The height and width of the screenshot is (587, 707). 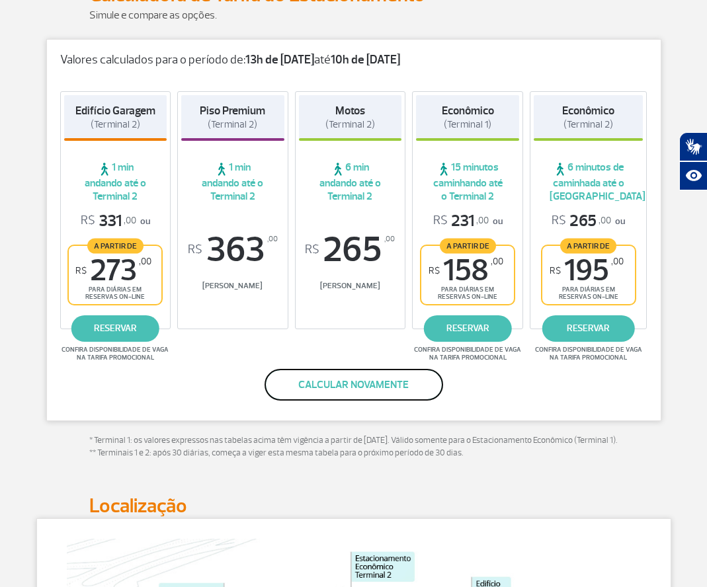 I want to click on span: 273, so click(x=113, y=270).